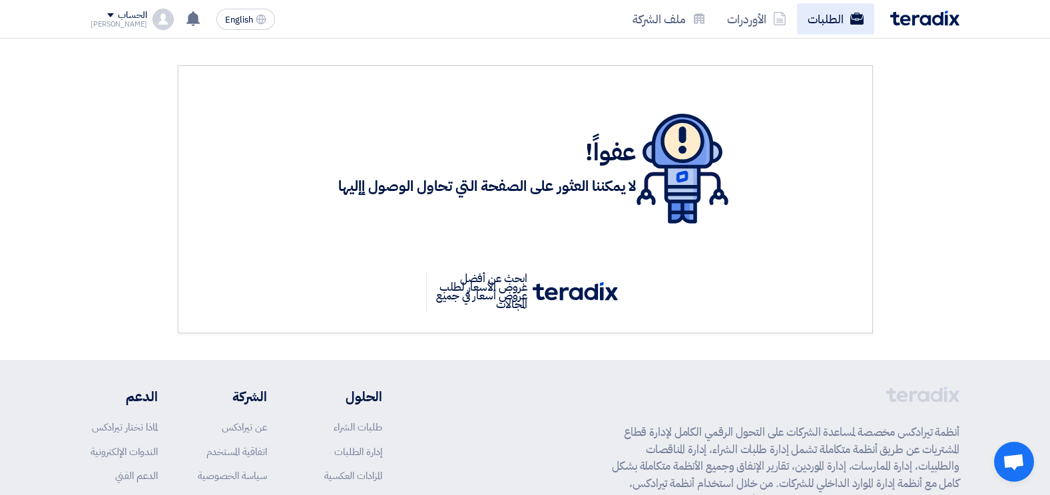 The width and height of the screenshot is (1050, 495). I want to click on button: English, so click(246, 19).